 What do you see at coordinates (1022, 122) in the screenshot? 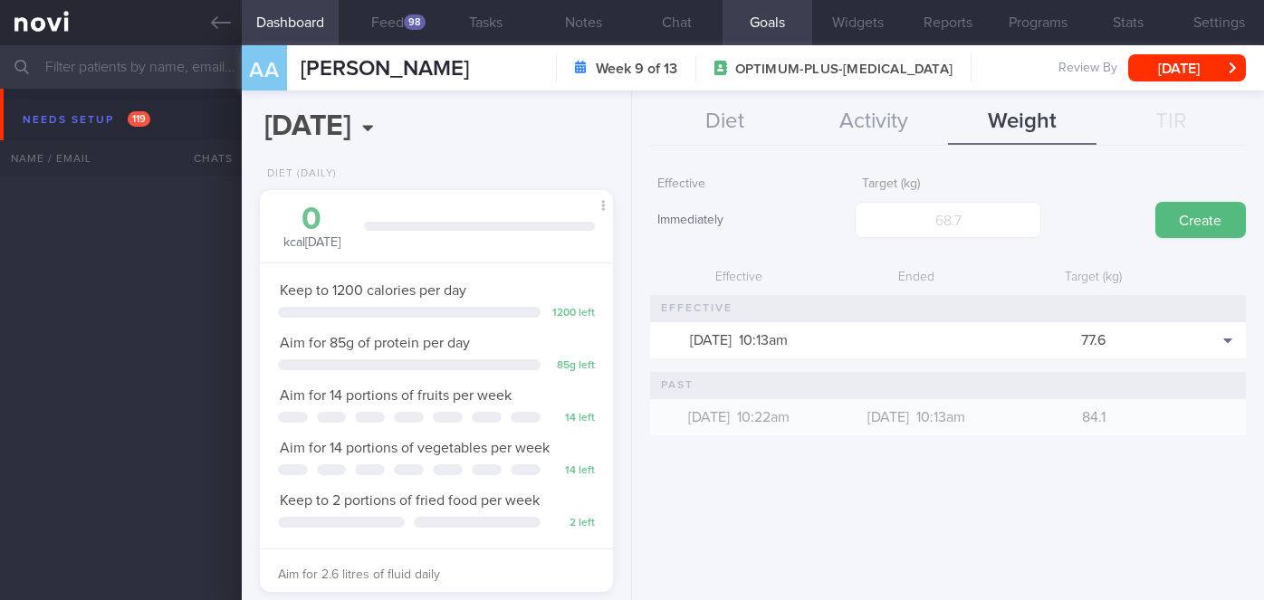
I see `button: Weight` at bounding box center [1022, 122].